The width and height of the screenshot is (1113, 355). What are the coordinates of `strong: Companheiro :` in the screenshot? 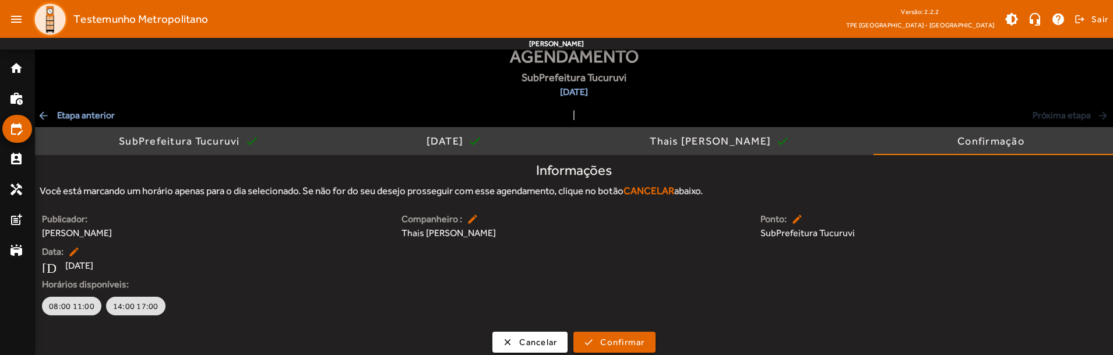 It's located at (432, 219).